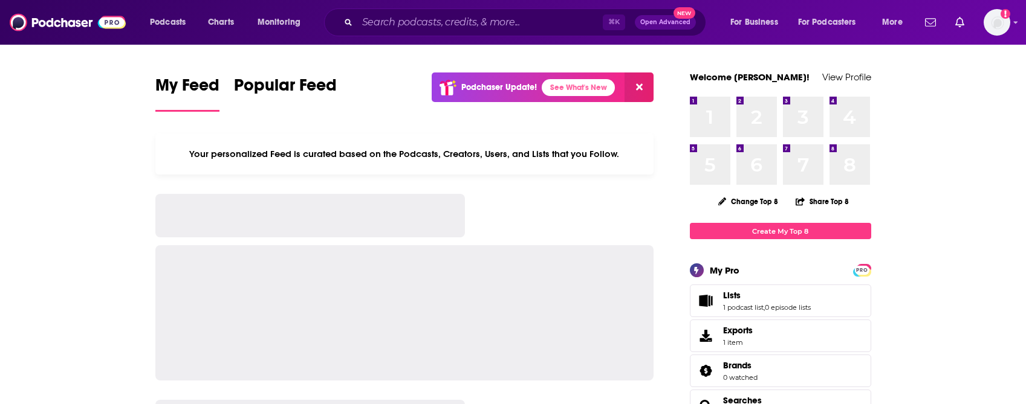  I want to click on span: For Business, so click(754, 22).